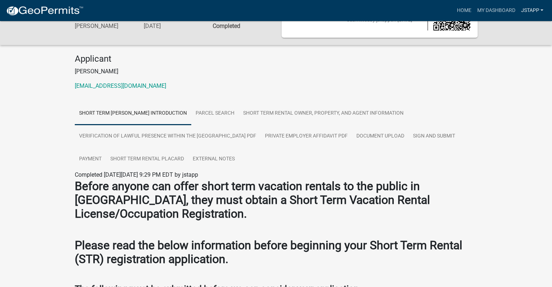 This screenshot has width=552, height=287. Describe the element at coordinates (268, 252) in the screenshot. I see `strong: Please read the below information before beginning your Short Term Rental (STR) registration appl...` at that location.